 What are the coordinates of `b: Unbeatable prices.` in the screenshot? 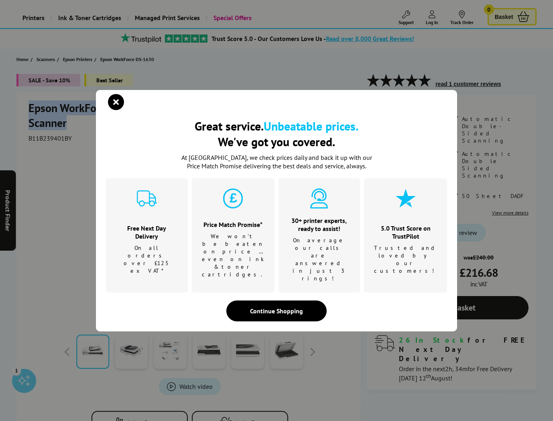 It's located at (311, 126).